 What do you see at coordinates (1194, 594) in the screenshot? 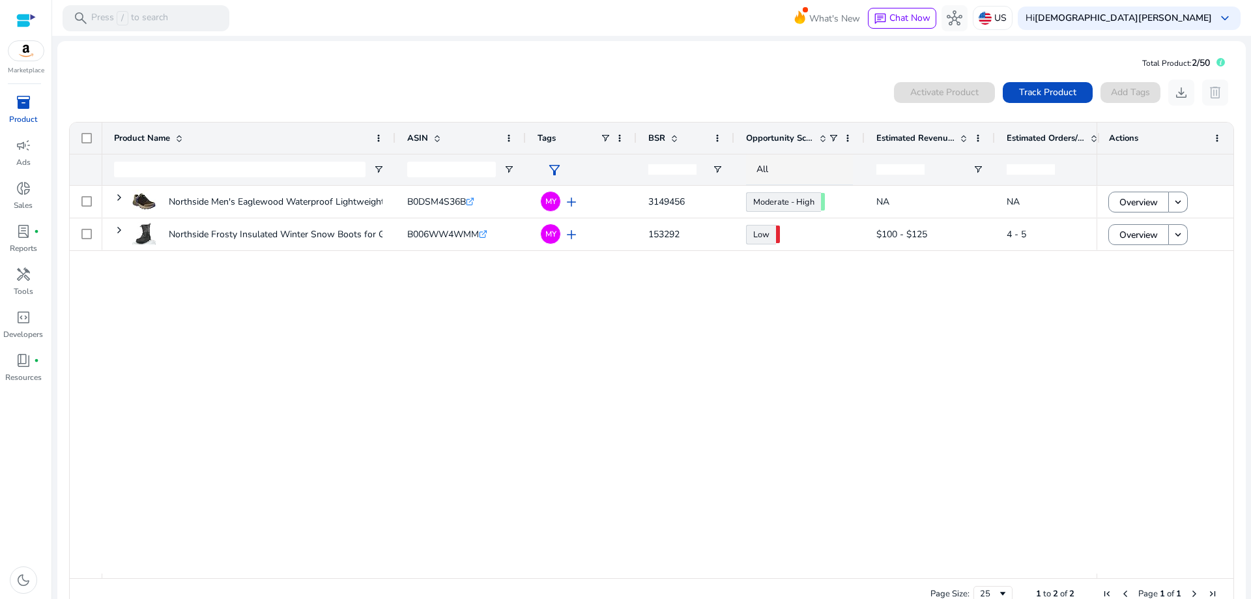
I see `div: Next Page` at bounding box center [1194, 594].